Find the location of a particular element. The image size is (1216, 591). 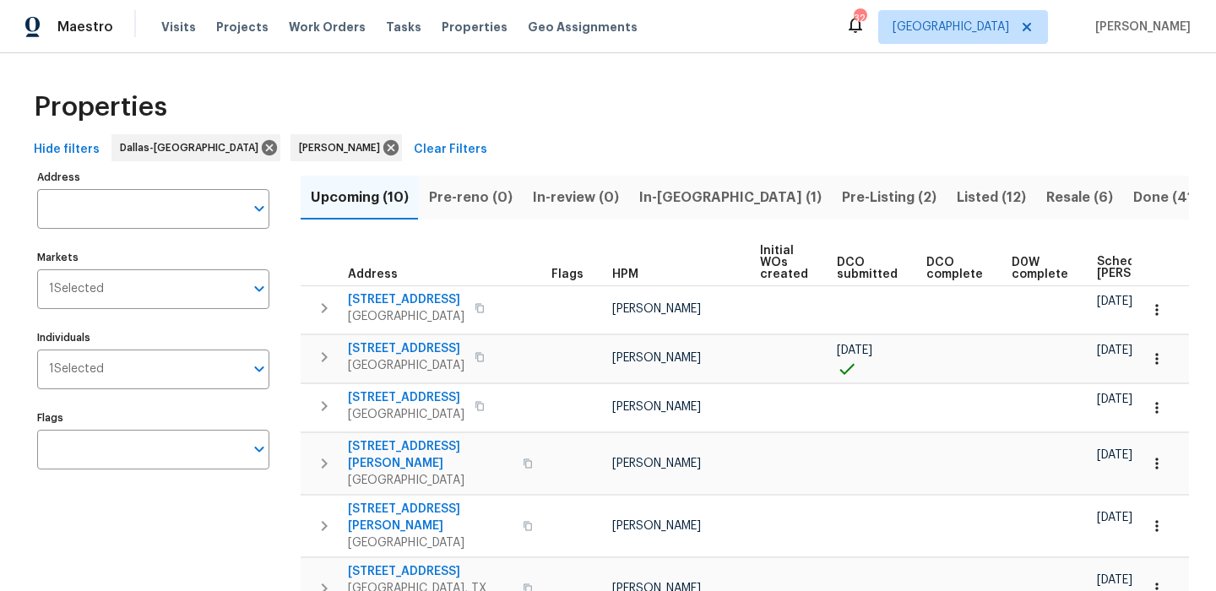

label: Individuals is located at coordinates (153, 338).